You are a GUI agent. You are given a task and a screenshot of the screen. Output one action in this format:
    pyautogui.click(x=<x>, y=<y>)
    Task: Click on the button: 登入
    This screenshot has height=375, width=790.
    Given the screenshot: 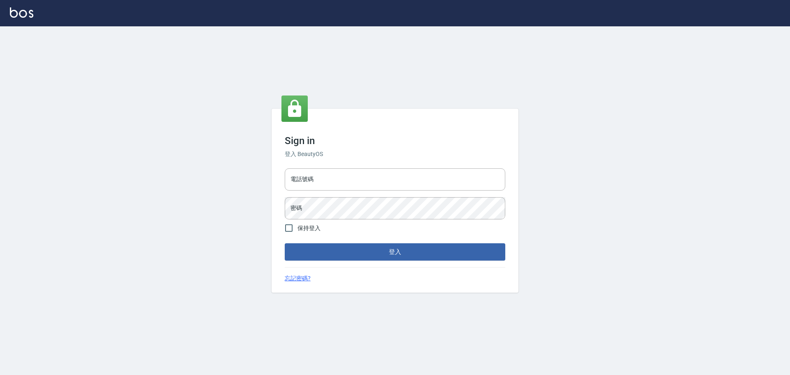 What is the action you would take?
    pyautogui.click(x=395, y=252)
    